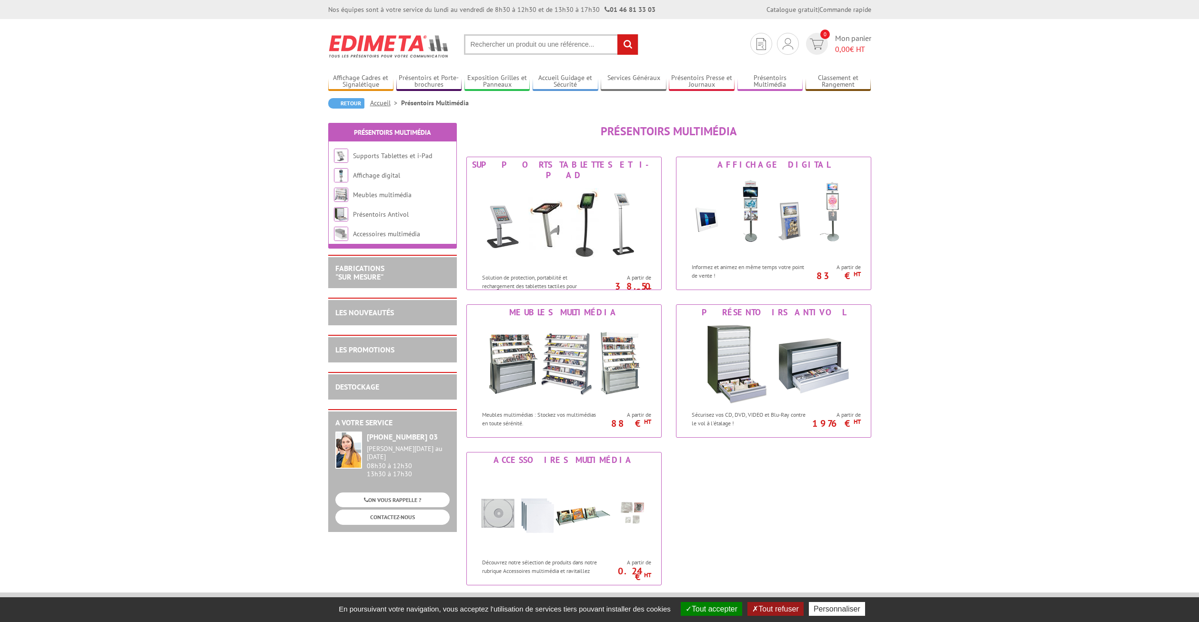  What do you see at coordinates (711, 609) in the screenshot?
I see `button: Tout accepter` at bounding box center [711, 609].